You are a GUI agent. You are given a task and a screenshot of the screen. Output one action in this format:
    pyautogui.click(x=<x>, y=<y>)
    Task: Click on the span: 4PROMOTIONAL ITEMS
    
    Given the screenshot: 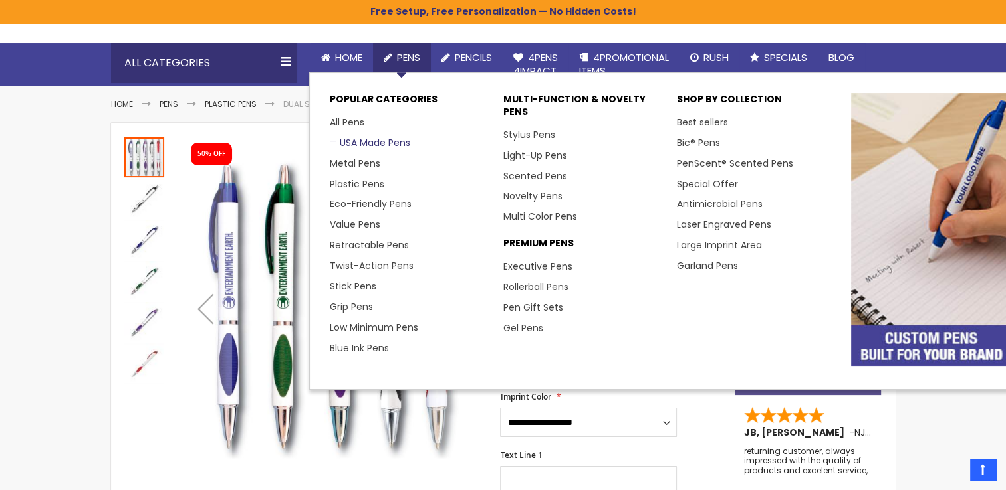 What is the action you would take?
    pyautogui.click(x=623, y=64)
    